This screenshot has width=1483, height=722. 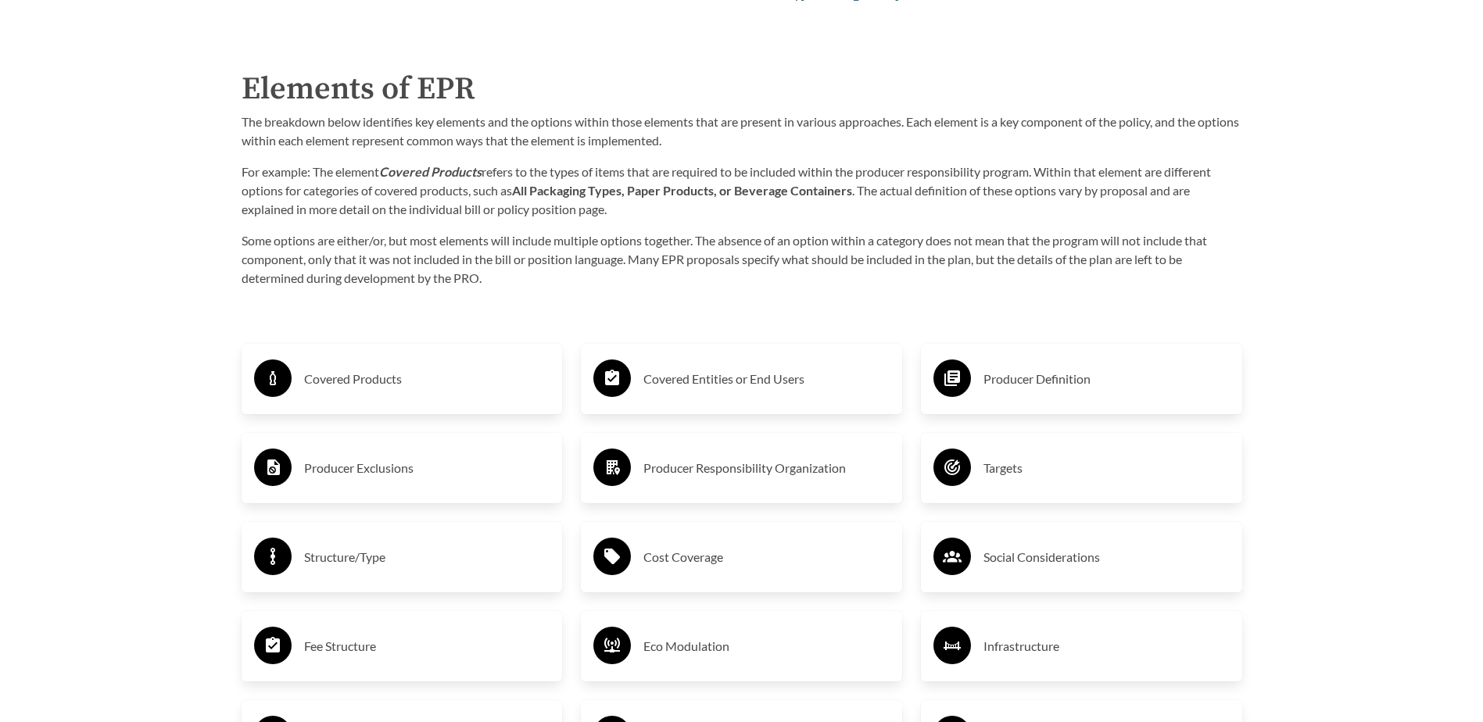 What do you see at coordinates (1106, 379) in the screenshot?
I see `h3: Producer Definition` at bounding box center [1106, 379].